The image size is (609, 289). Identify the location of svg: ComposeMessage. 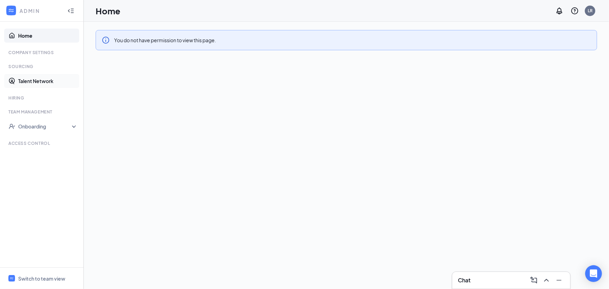
(534, 280).